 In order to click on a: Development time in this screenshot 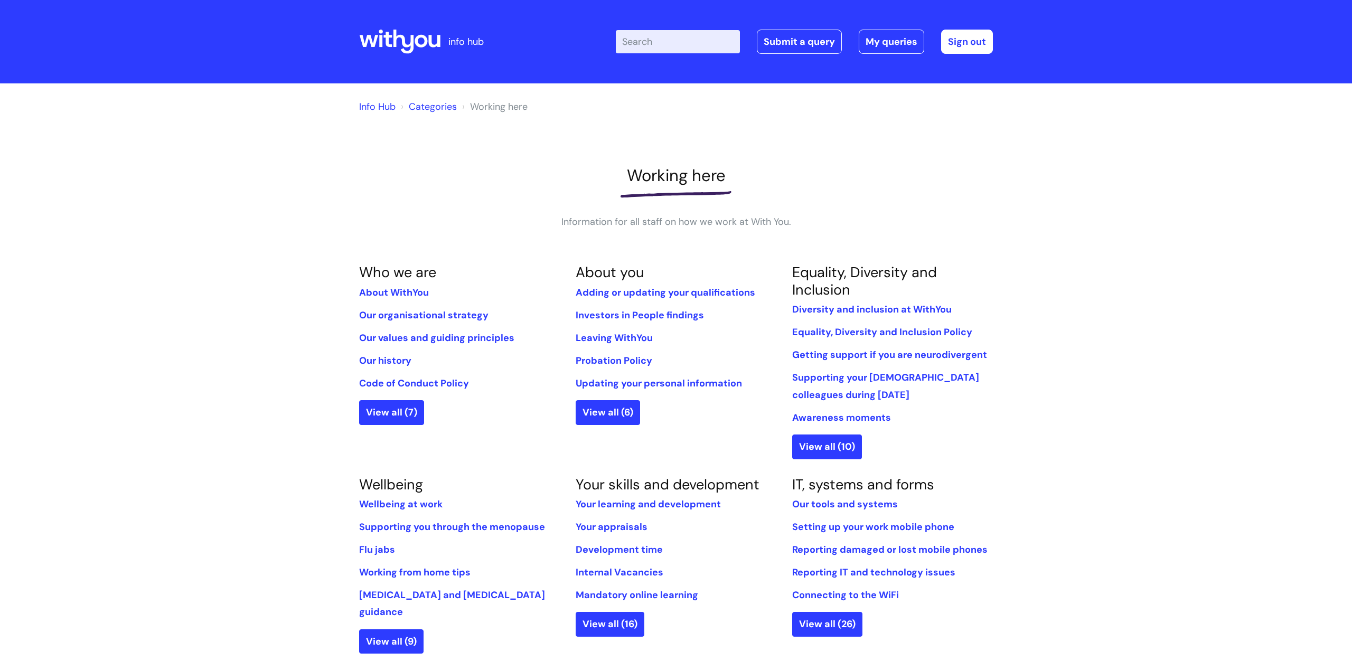, I will do `click(619, 550)`.